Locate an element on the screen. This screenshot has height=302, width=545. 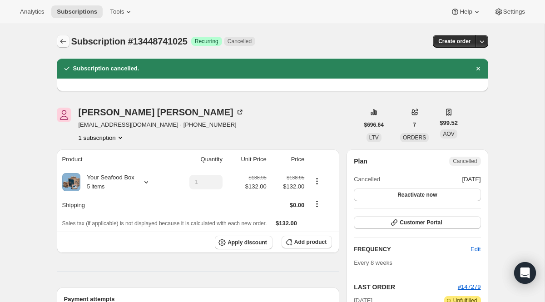
button: Add product is located at coordinates (307, 242).